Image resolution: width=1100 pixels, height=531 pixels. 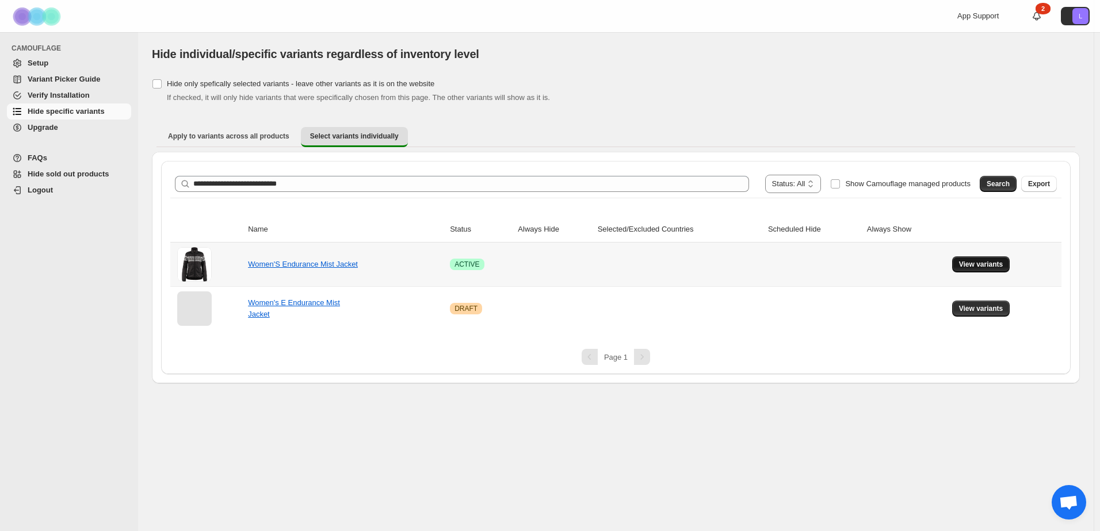 I want to click on button: Select variants individually, so click(x=354, y=137).